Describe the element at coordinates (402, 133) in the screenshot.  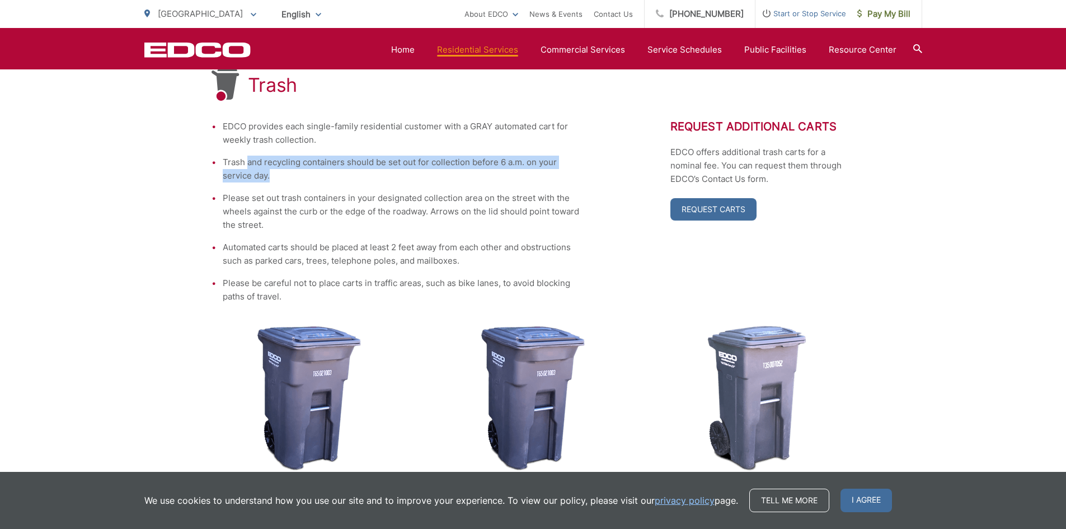
I see `li: EDCO provides each single-family residential customer with a GRAY automated cart for weekly trash...` at that location.